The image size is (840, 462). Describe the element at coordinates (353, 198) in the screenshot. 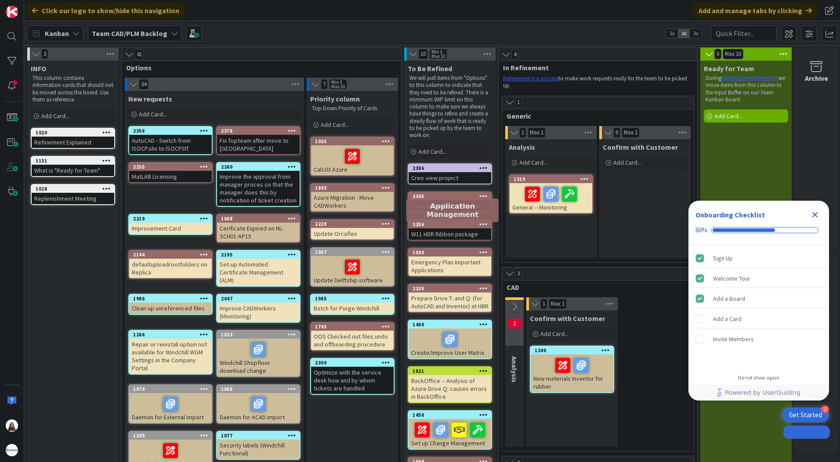

I see `div: 1843Azure Migration - Move CADWorkers` at that location.